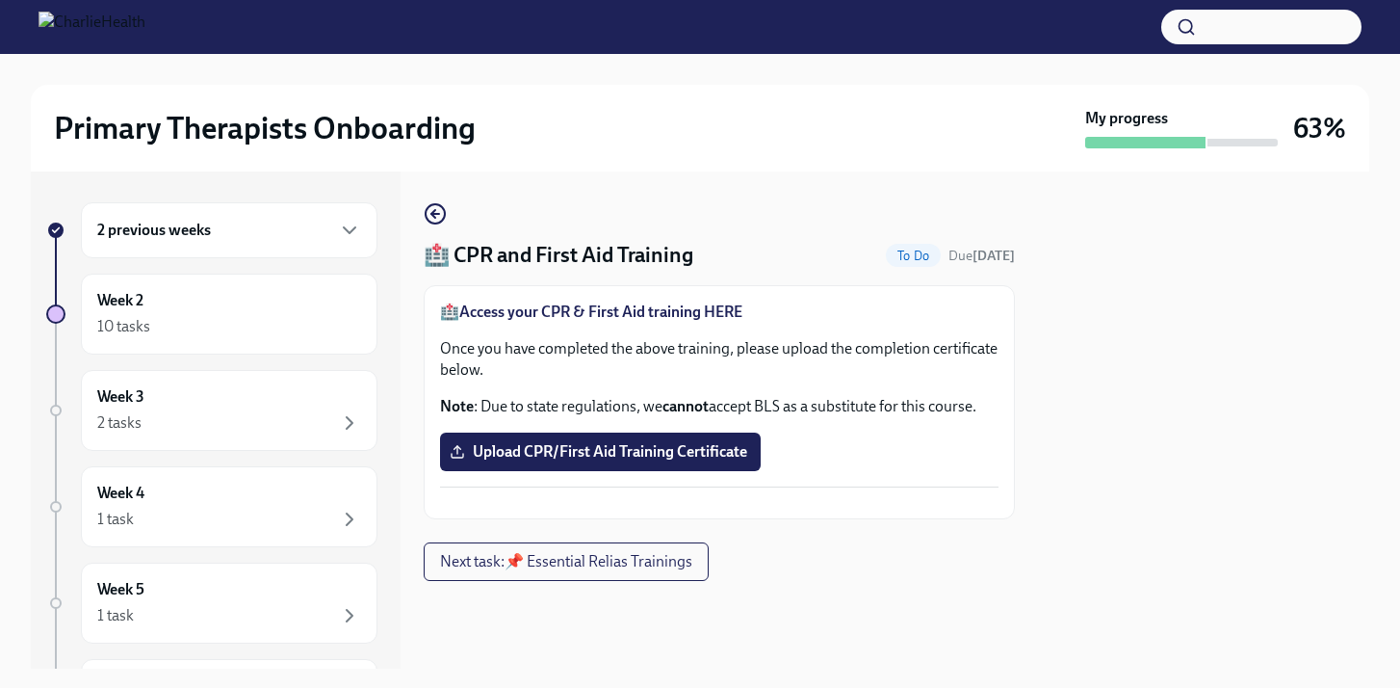  What do you see at coordinates (981, 255) in the screenshot?
I see `span: Due` at bounding box center [981, 255].